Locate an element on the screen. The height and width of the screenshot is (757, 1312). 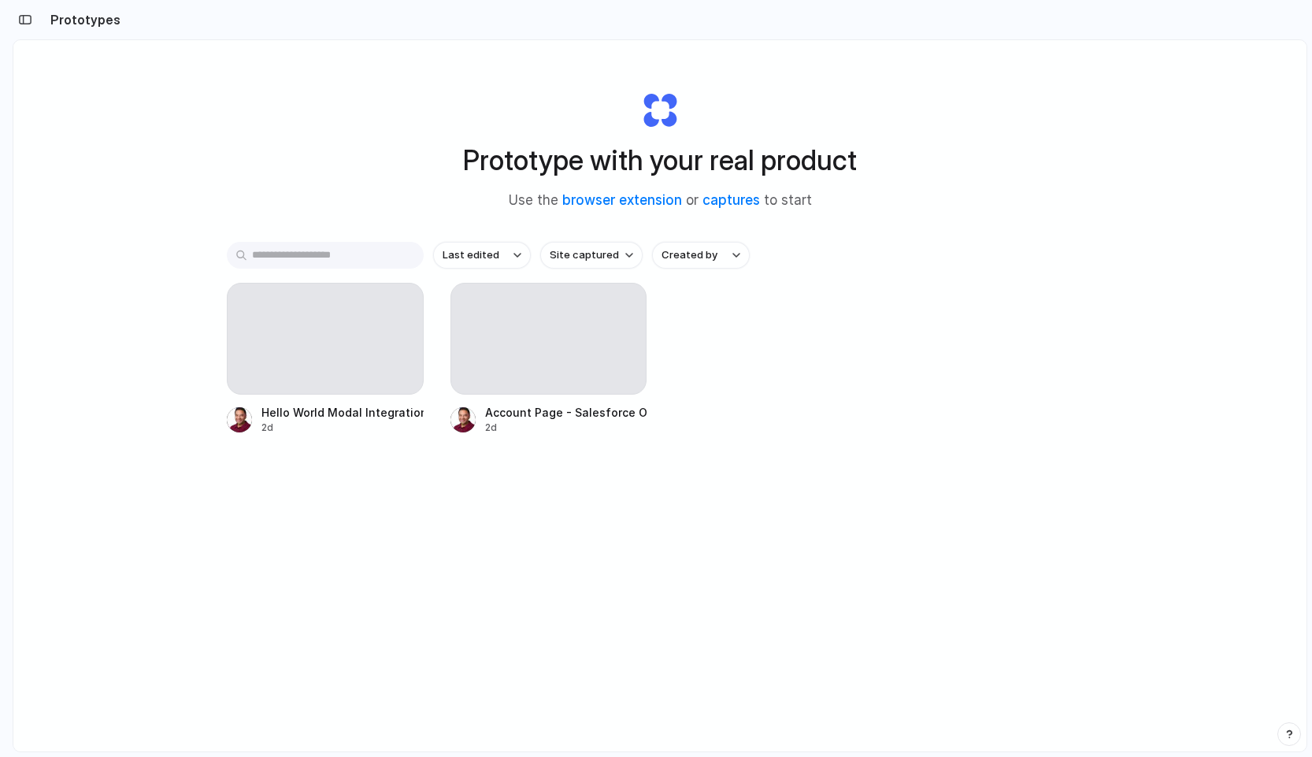
h1: Prototype with your real product is located at coordinates (660, 160).